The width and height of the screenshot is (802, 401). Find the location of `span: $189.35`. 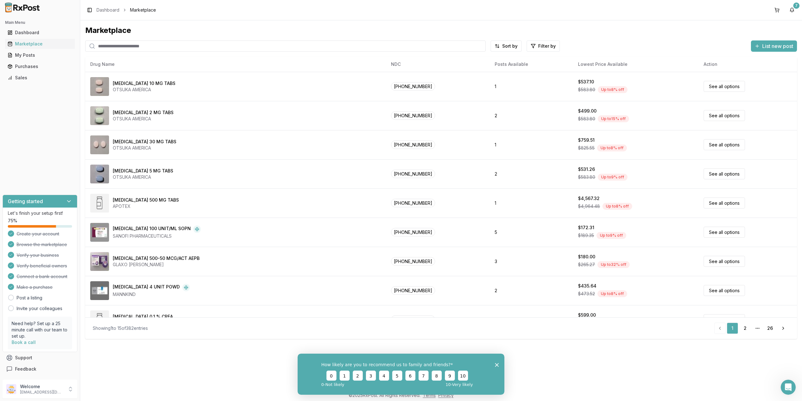

span: $189.35 is located at coordinates (586, 235).